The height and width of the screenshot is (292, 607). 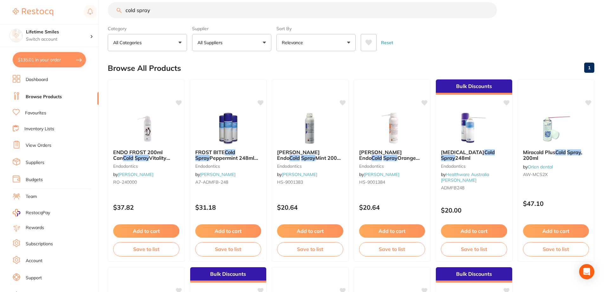 I want to click on div: Open Intercom Messenger, so click(x=587, y=271).